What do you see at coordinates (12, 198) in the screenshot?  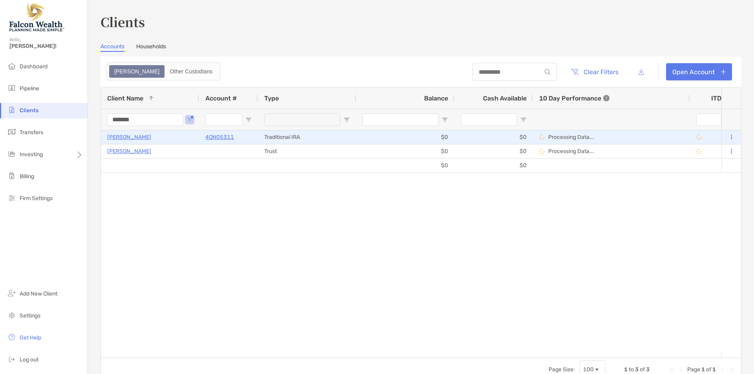 I see `img: firm-settings icon` at bounding box center [12, 198].